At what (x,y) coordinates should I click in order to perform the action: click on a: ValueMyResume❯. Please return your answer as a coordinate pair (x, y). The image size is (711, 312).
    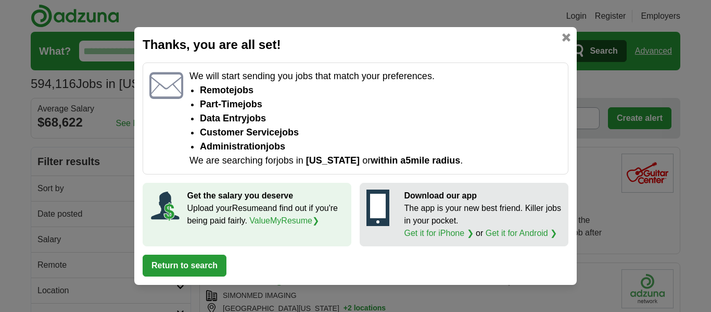
    Looking at the image, I should click on (284, 220).